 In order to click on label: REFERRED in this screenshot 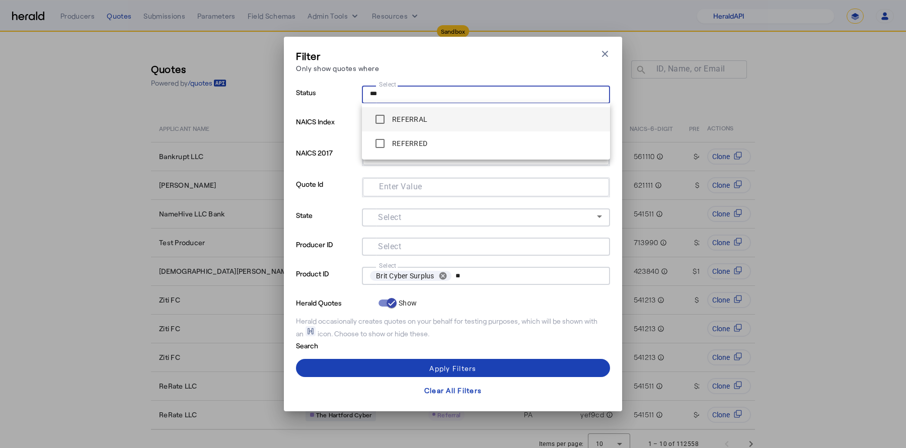, I will do `click(409, 144)`.